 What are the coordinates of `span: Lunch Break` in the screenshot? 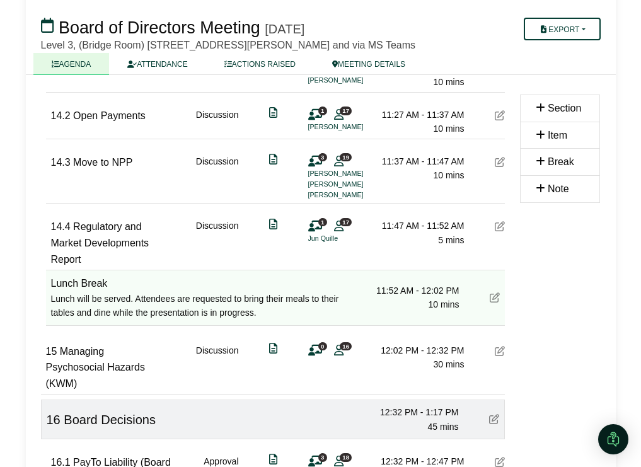 It's located at (79, 283).